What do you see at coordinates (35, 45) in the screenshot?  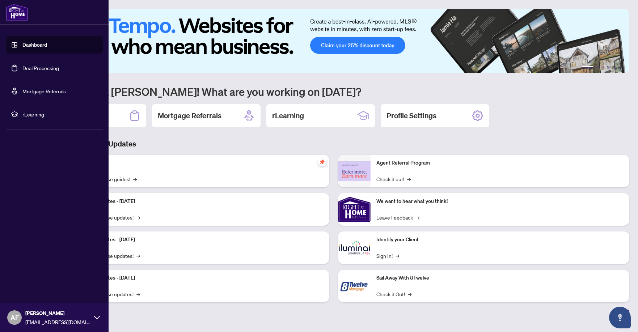 I see `a: Dashboard` at bounding box center [35, 45].